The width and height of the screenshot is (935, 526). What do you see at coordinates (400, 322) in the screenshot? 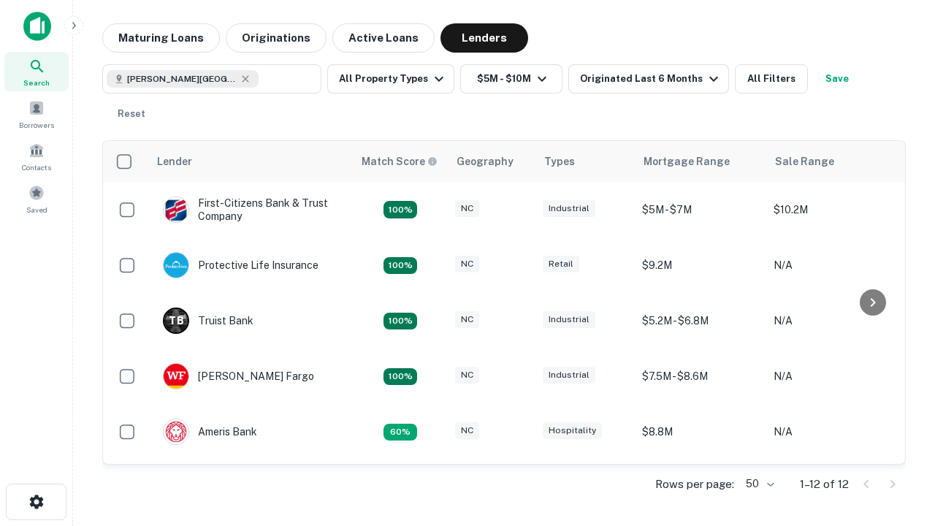
I see `div: Matching Properties: 3, hasApolloMatch: undefined` at bounding box center [400, 322].